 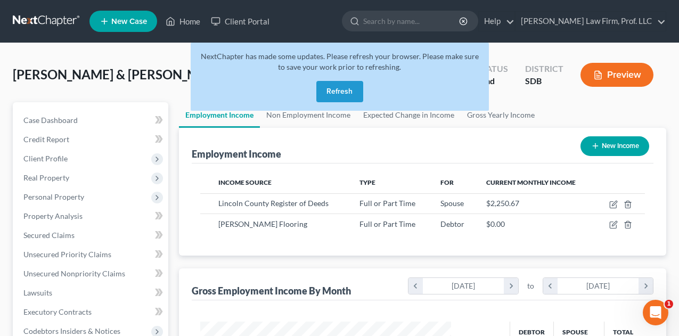 What do you see at coordinates (271, 291) in the screenshot?
I see `div: Gross Employment Income By Month` at bounding box center [271, 291].